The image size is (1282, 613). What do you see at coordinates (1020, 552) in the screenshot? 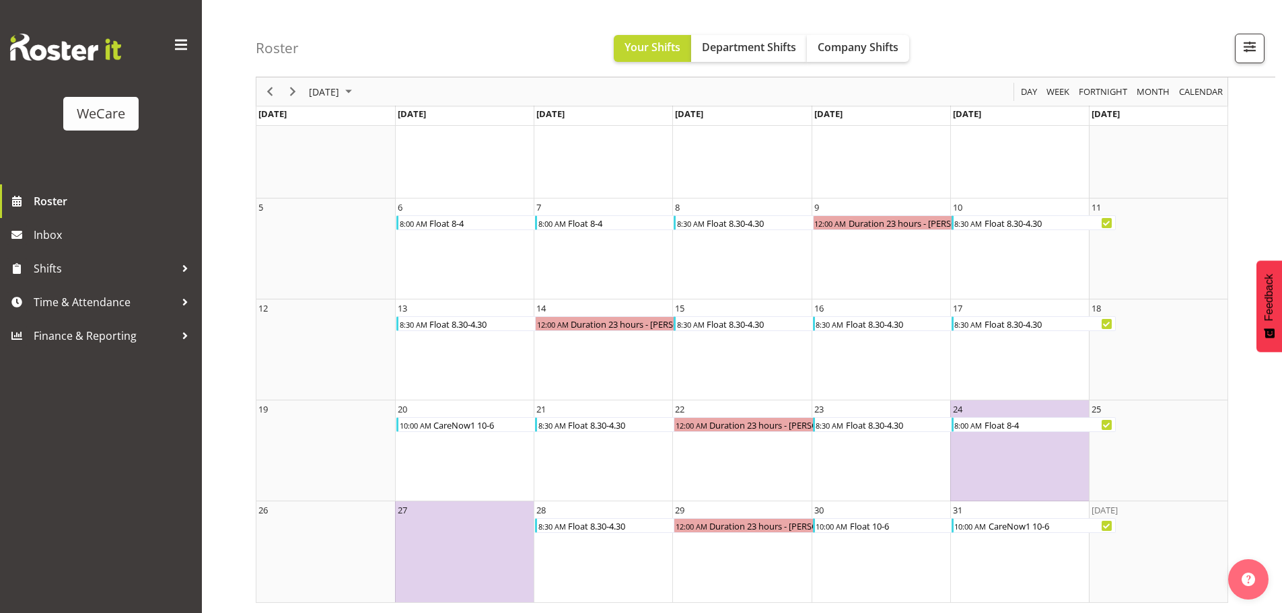
I see `td: Friday, October 31, 2025` at bounding box center [1020, 552].